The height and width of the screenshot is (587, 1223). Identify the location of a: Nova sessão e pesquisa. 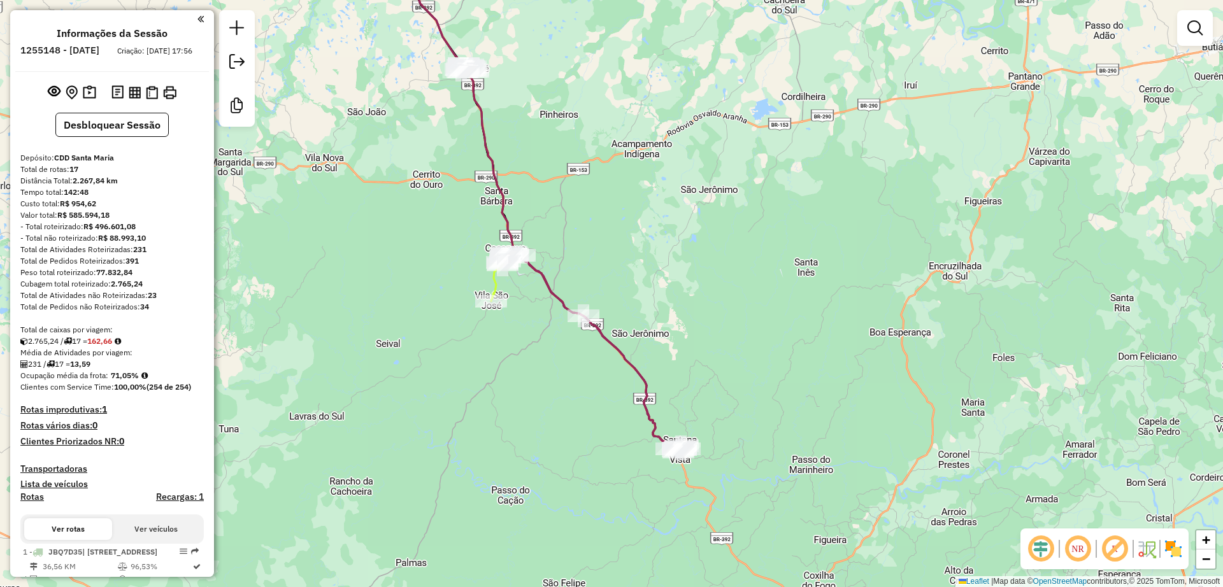
(237, 29).